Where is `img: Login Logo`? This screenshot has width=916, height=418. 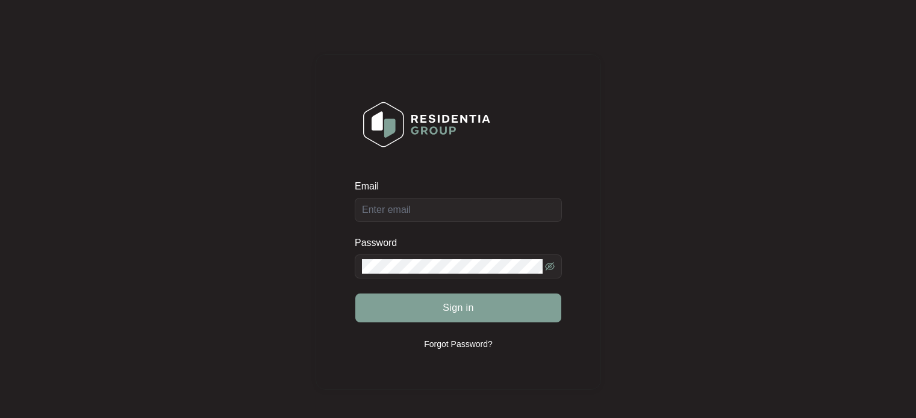 img: Login Logo is located at coordinates (426, 125).